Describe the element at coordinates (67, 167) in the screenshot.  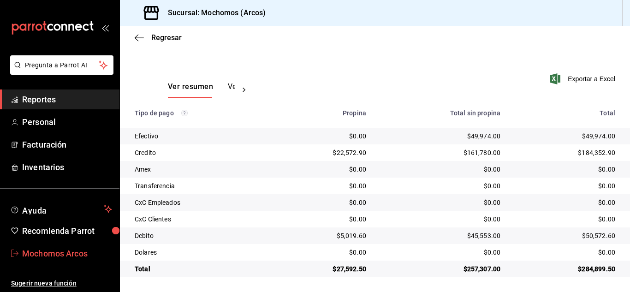
I see `span: Inventarios` at that location.